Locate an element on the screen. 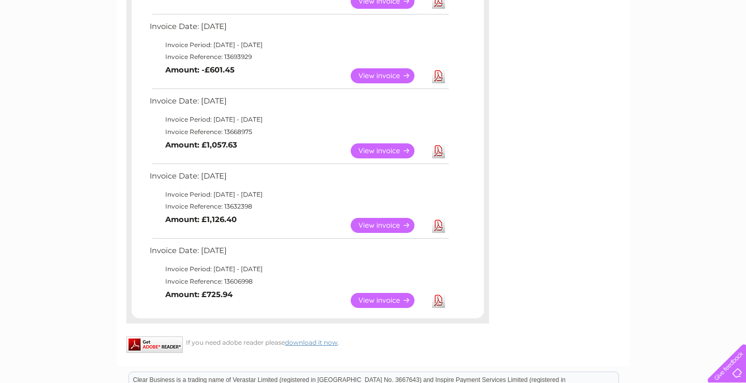  b: Amount: -£601.45 is located at coordinates (200, 70).